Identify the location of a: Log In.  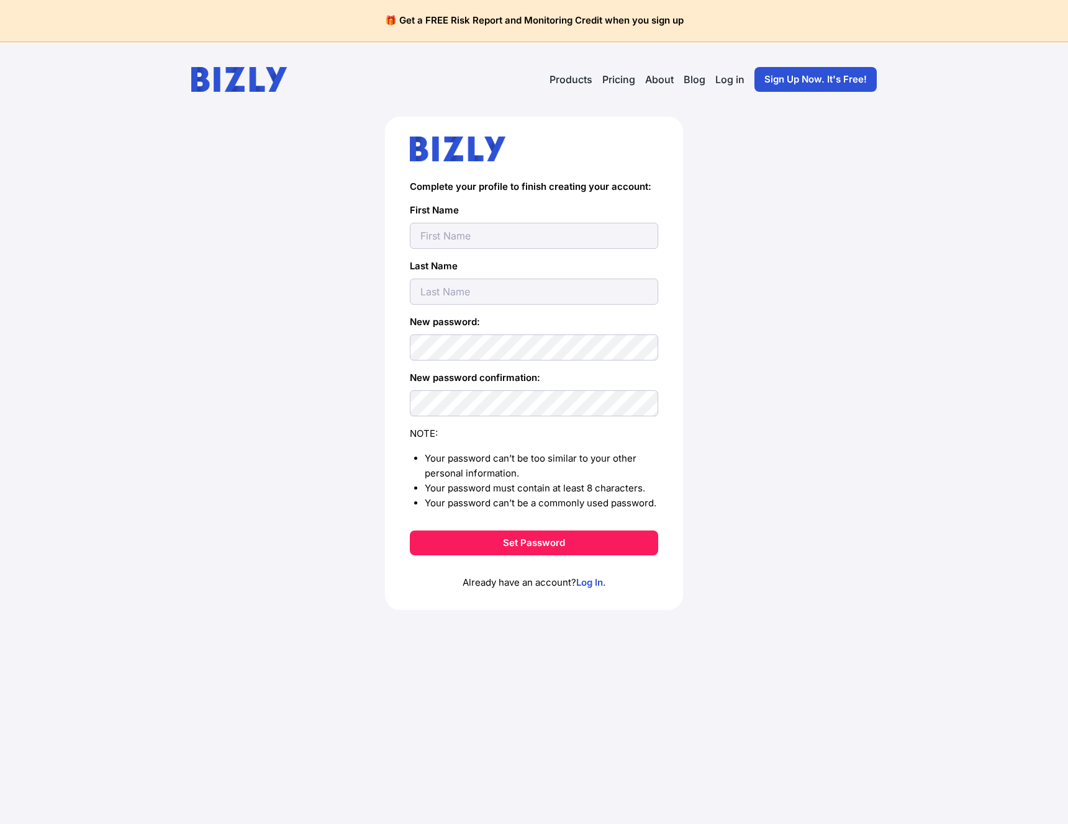
(589, 582).